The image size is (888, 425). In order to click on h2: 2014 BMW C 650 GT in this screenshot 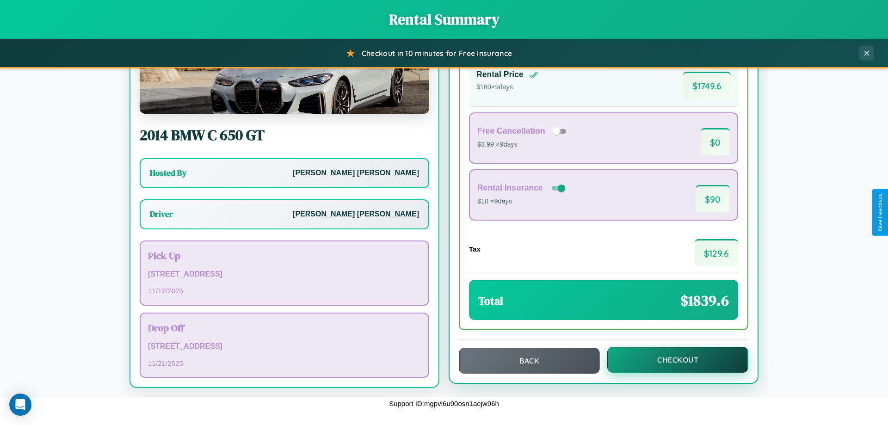, I will do `click(284, 135)`.